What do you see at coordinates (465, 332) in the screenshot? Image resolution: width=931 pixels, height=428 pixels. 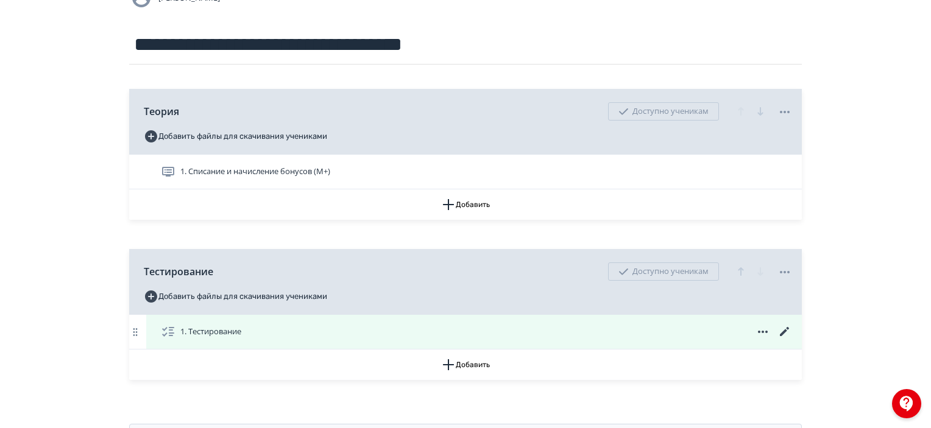 I see `div: 1. Тестирование` at bounding box center [465, 332].